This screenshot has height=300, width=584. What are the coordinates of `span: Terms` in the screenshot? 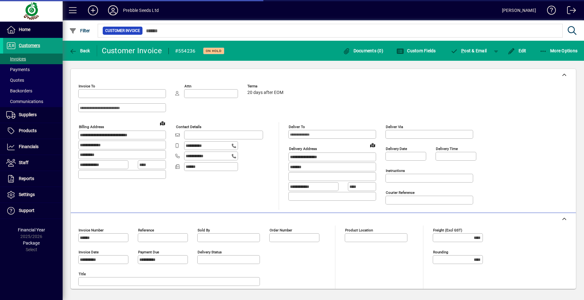 It's located at (266, 86).